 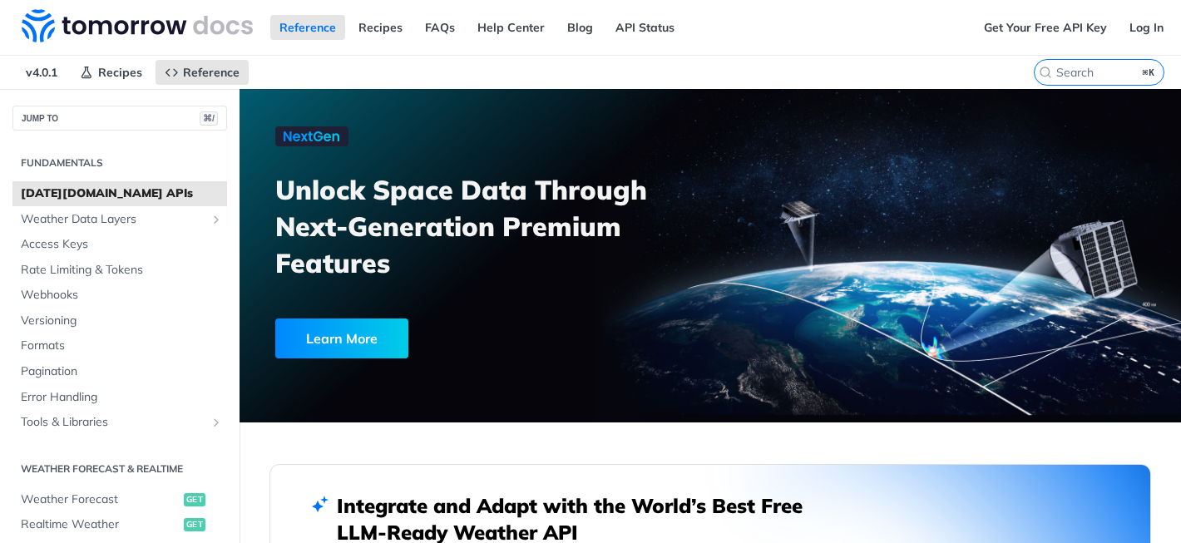 What do you see at coordinates (121, 398) in the screenshot?
I see `span: Error Handling` at bounding box center [121, 398].